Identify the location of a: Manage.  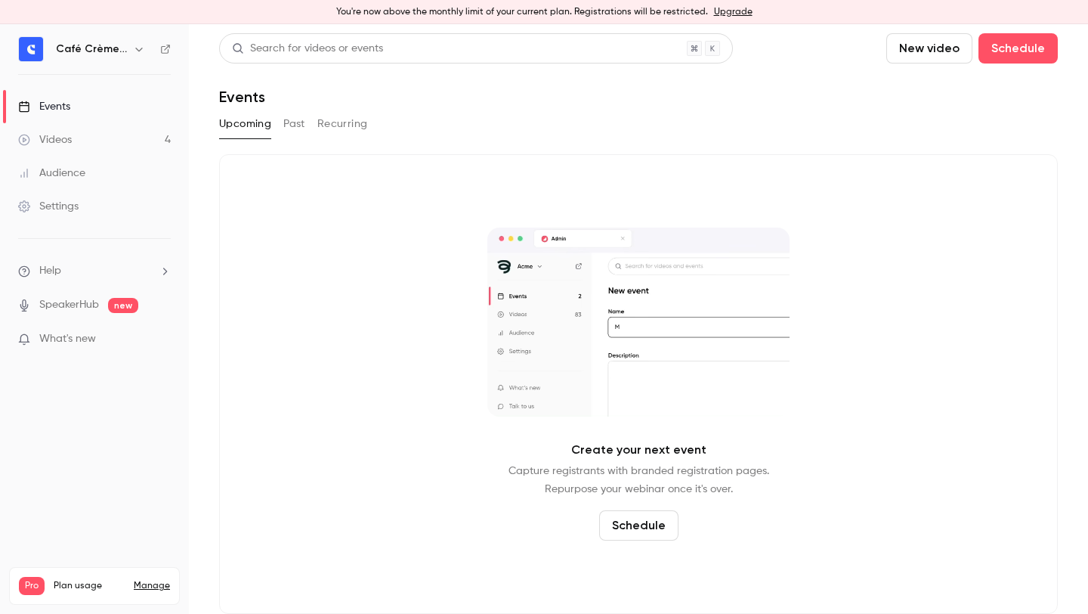
(152, 586).